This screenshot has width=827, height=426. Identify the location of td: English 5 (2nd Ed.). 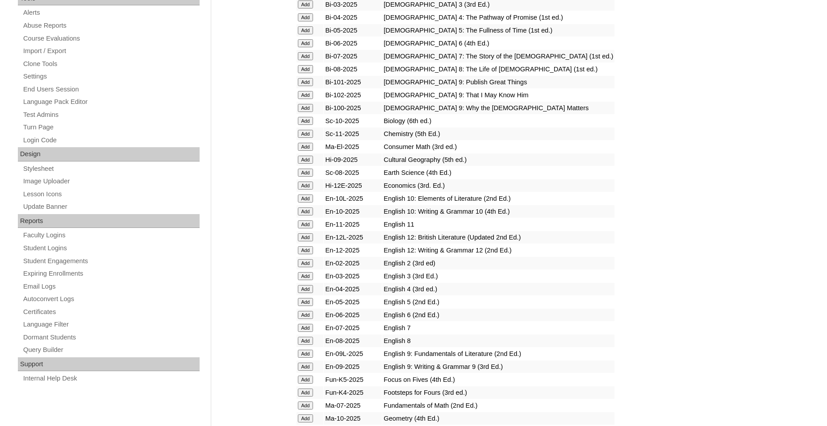
(498, 302).